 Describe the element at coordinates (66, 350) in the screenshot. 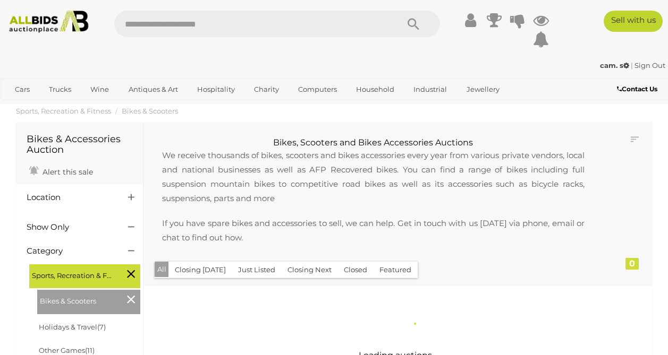

I see `a: Other Games(11)` at that location.